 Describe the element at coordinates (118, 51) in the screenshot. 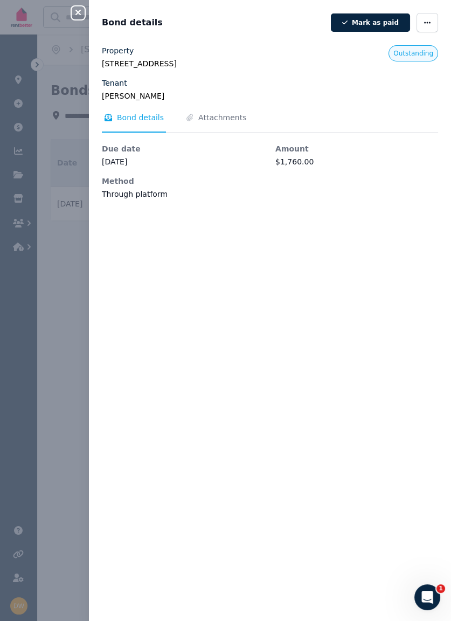

I see `label: Property` at that location.